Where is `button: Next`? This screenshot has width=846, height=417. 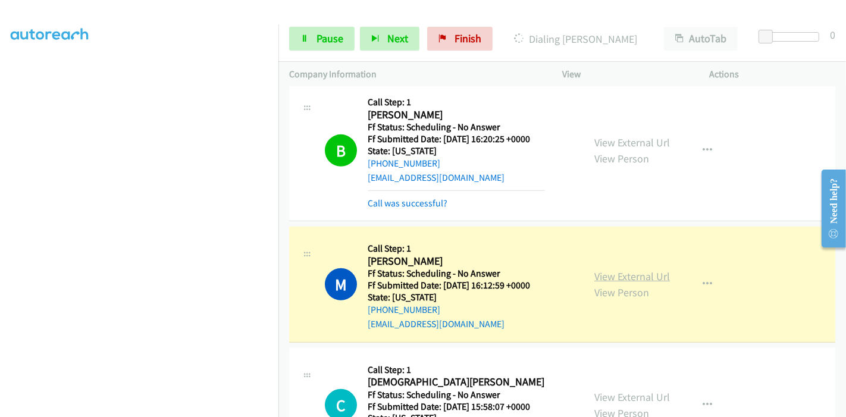
button: Next is located at coordinates (390, 39).